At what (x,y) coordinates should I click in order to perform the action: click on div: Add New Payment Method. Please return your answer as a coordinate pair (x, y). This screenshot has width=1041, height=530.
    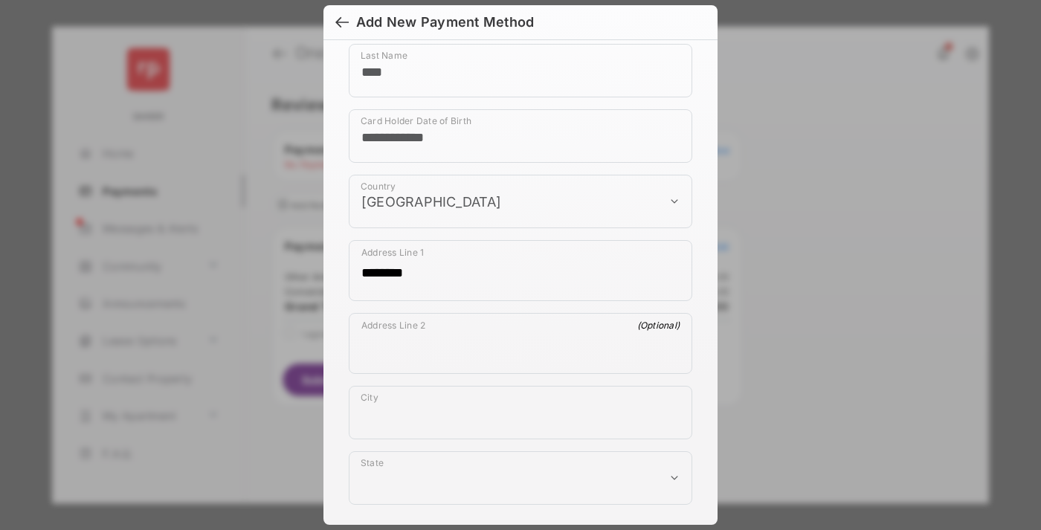
    Looking at the image, I should click on (445, 22).